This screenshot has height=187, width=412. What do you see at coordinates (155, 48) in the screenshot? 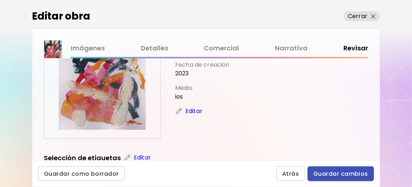
I see `a: Detalles` at bounding box center [155, 48].